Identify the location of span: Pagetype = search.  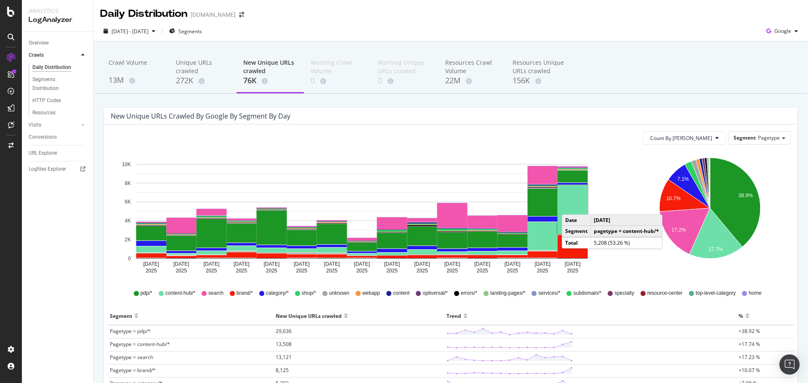
(131, 357).